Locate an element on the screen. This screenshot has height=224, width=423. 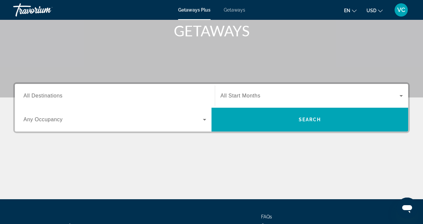
span: Any Occupancy is located at coordinates (43, 119).